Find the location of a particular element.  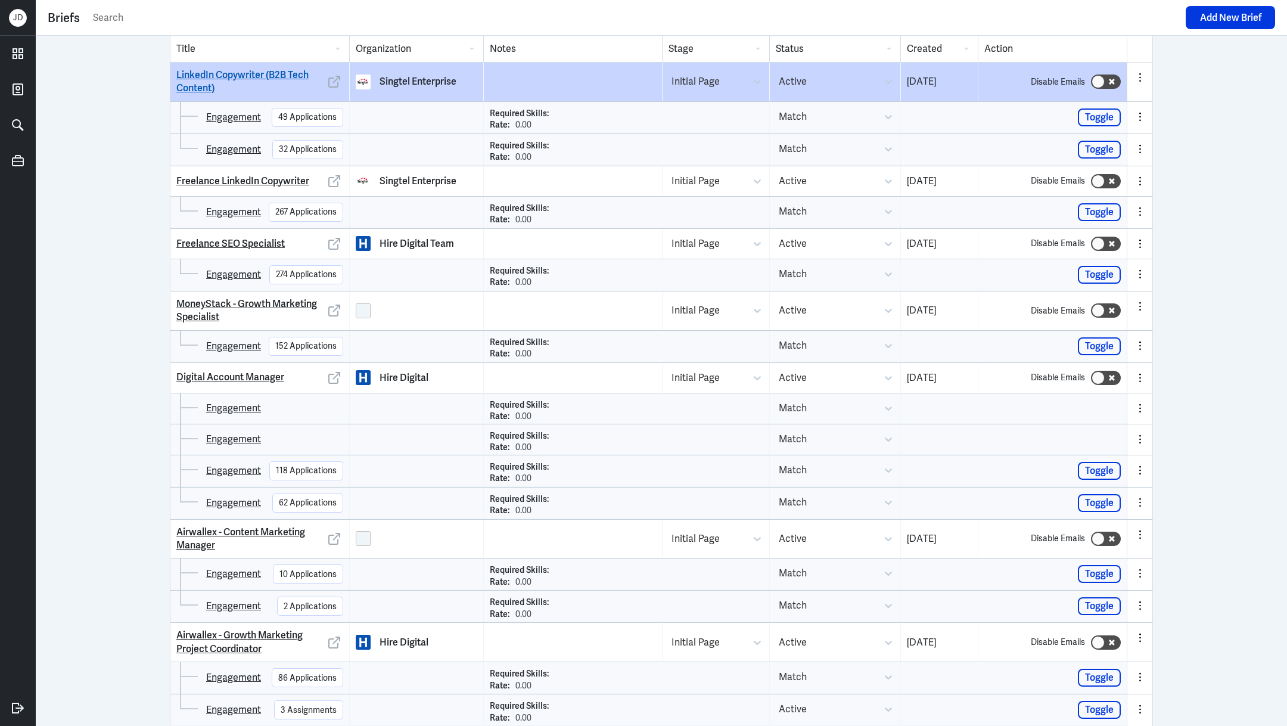

div: Status is located at coordinates (835, 49).